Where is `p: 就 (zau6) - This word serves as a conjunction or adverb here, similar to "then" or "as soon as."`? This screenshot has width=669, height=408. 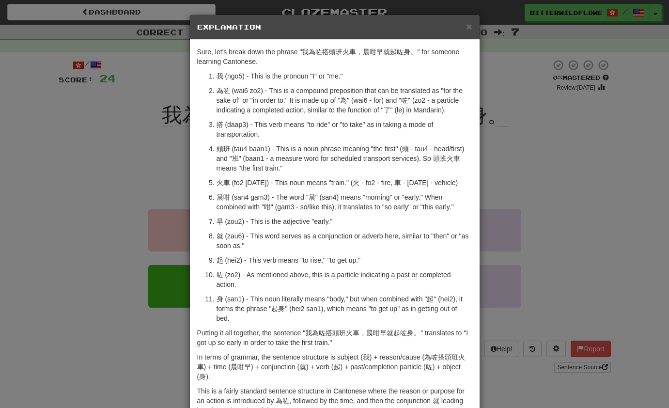
p: 就 (zau6) - This word serves as a conjunction or adverb here, similar to "then" or "as soon as." is located at coordinates (344, 241).